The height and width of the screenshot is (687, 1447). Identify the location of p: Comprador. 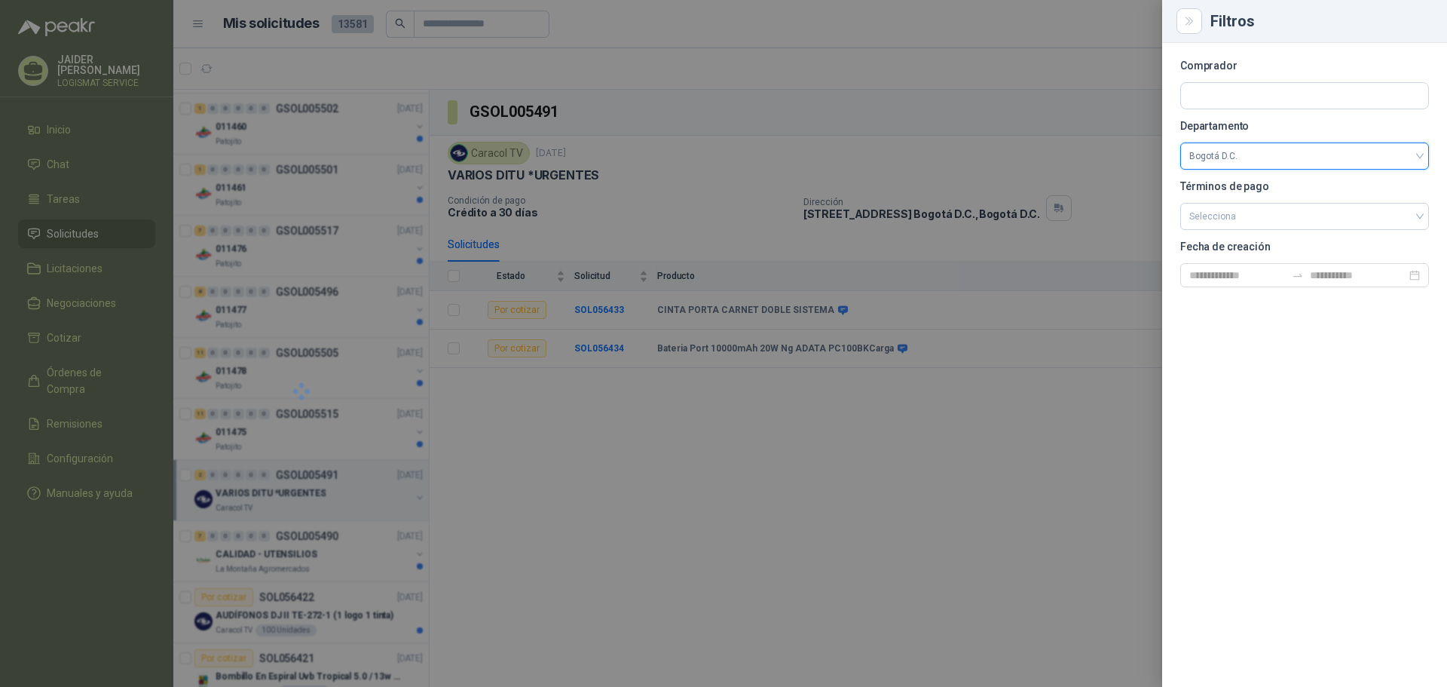
(1305, 66).